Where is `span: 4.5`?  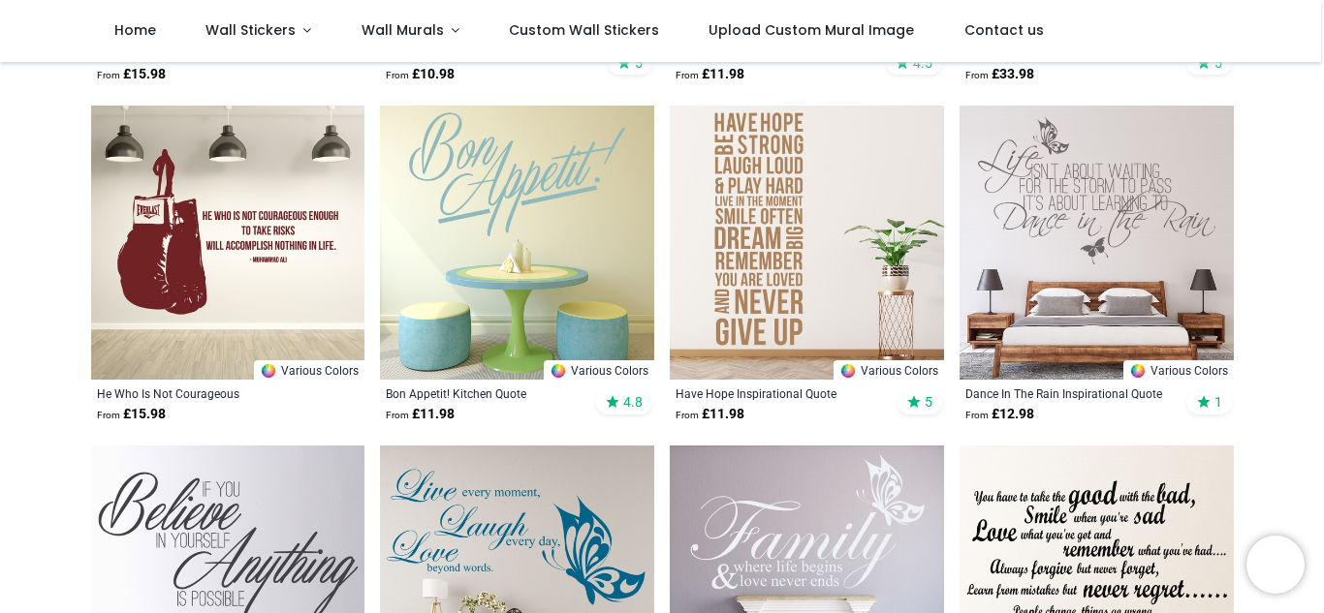
span: 4.5 is located at coordinates (922, 63).